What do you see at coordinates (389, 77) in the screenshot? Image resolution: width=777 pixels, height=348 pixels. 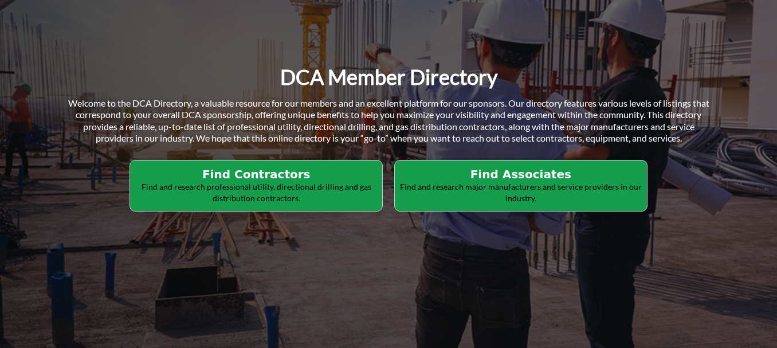 I see `h1: DCA Member Directory` at bounding box center [389, 77].